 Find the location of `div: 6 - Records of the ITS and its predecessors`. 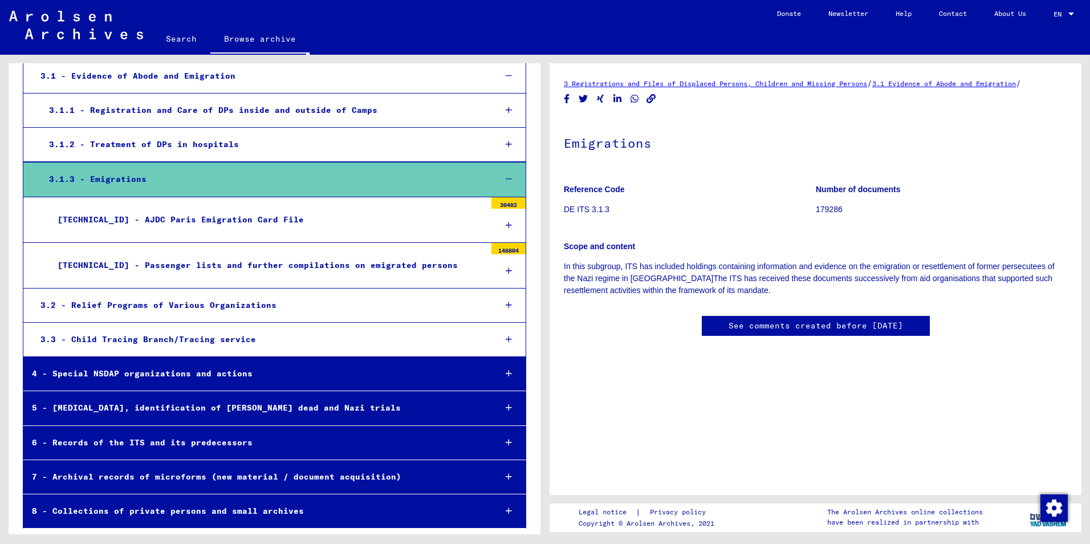

div: 6 - Records of the ITS and its predecessors is located at coordinates (255, 443).